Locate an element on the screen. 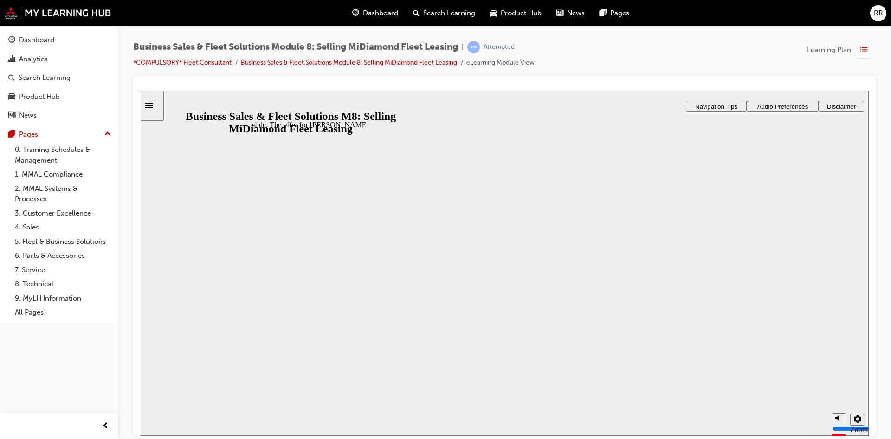  a: Analytics is located at coordinates (59, 59).